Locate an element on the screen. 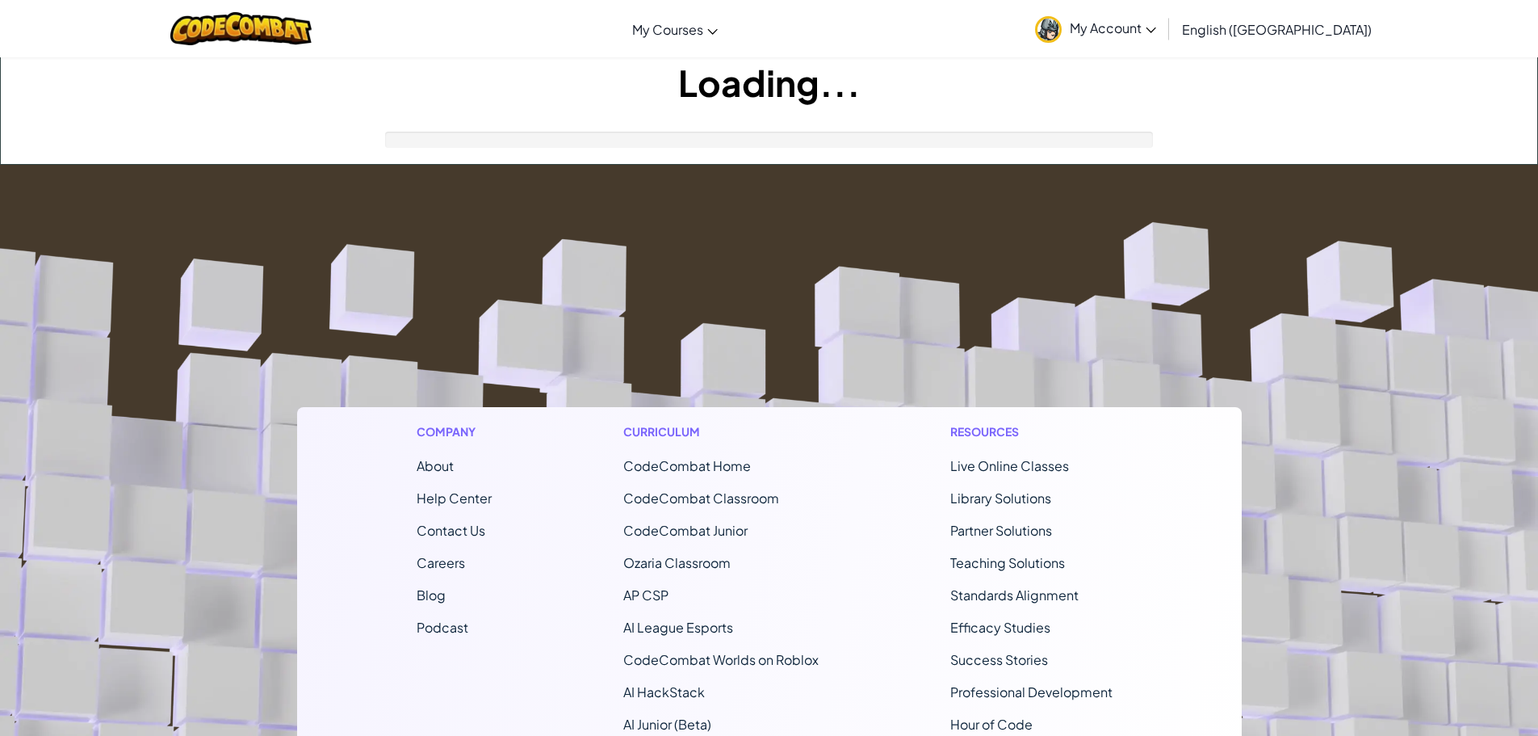 Image resolution: width=1538 pixels, height=736 pixels. a: CodeCombat Worlds on Roblox is located at coordinates (721, 659).